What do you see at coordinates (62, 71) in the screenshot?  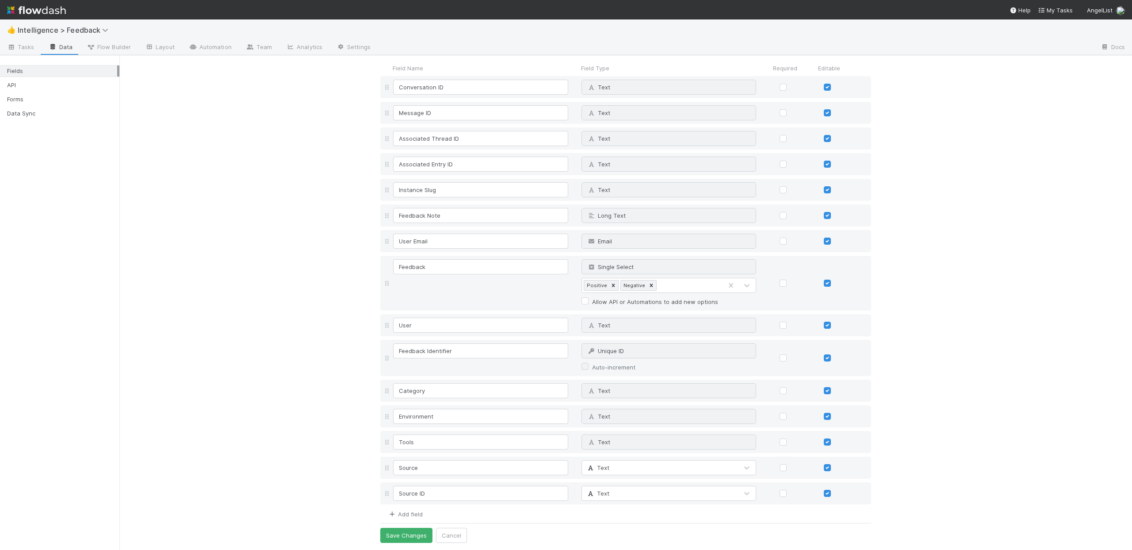 I see `div: Fields` at bounding box center [62, 71].